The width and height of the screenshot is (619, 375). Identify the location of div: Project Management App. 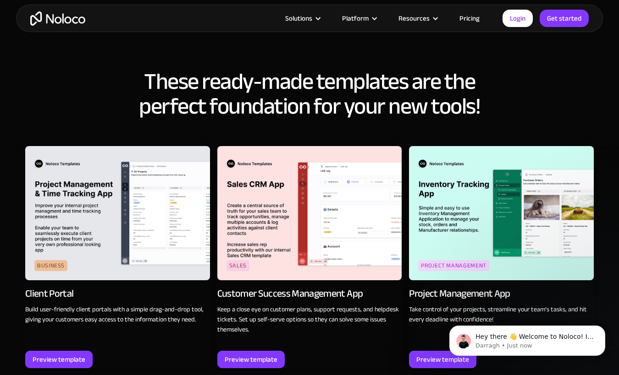
(459, 294).